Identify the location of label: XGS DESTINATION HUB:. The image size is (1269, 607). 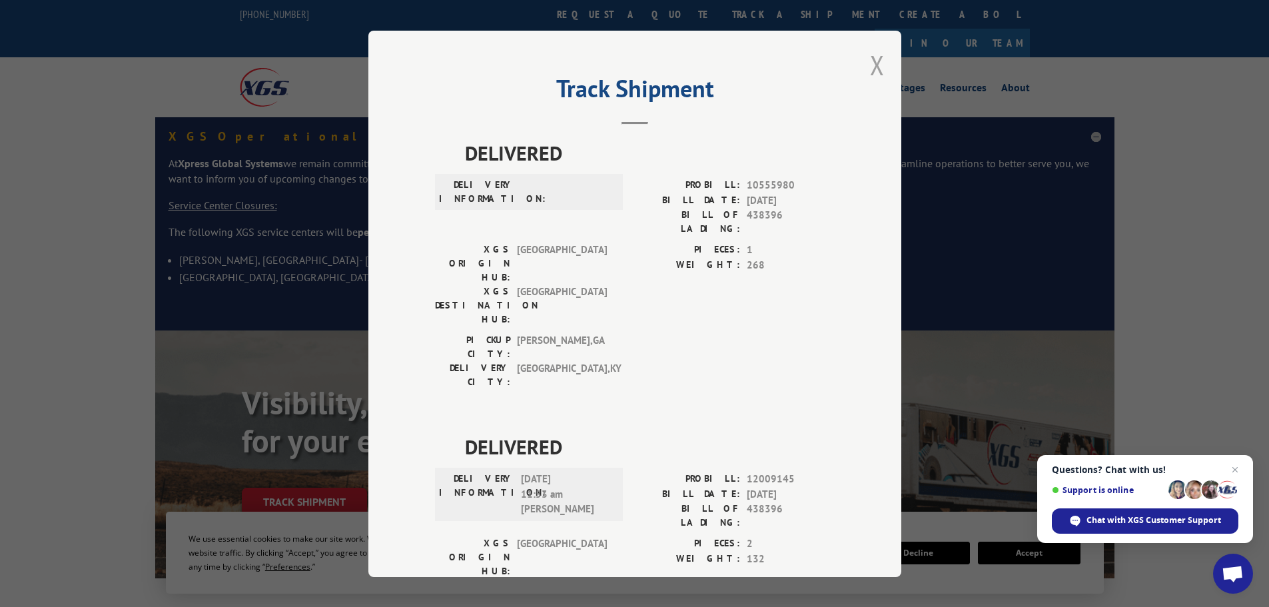
(472, 305).